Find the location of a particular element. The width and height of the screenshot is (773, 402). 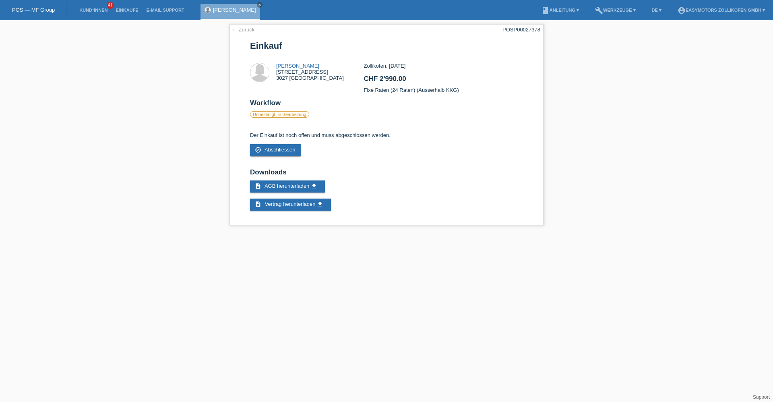

a: buildWerkzeuge ▾ is located at coordinates (615, 10).